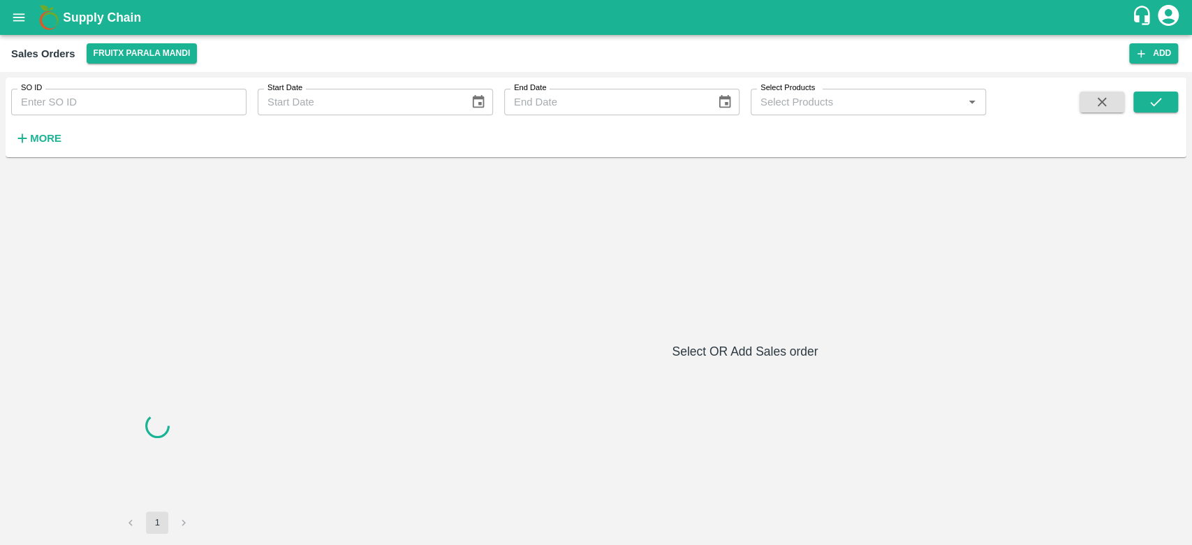  What do you see at coordinates (605, 102) in the screenshot?
I see `input: End Date` at bounding box center [605, 102].